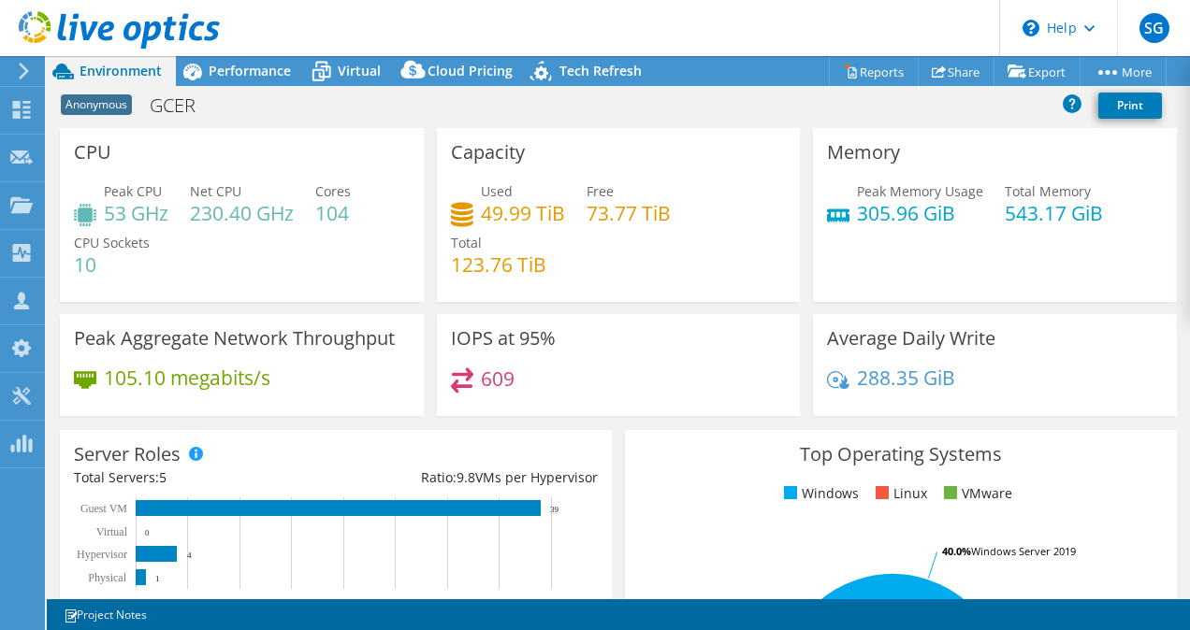 This screenshot has height=630, width=1190. What do you see at coordinates (333, 213) in the screenshot?
I see `h4: 104` at bounding box center [333, 213].